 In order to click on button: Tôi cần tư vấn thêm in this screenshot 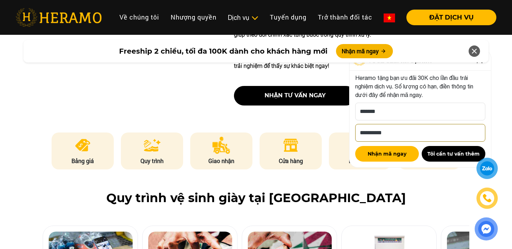, I will do `click(453, 154)`.